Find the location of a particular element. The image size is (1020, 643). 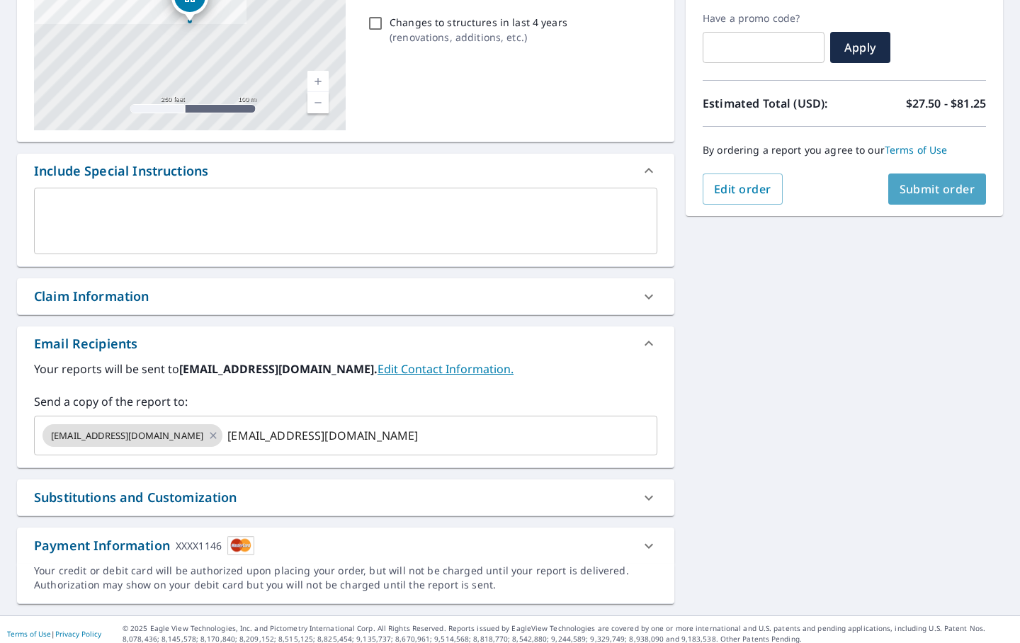

div: Payment InformationXXXX1146cardImage is located at coordinates (346, 545).